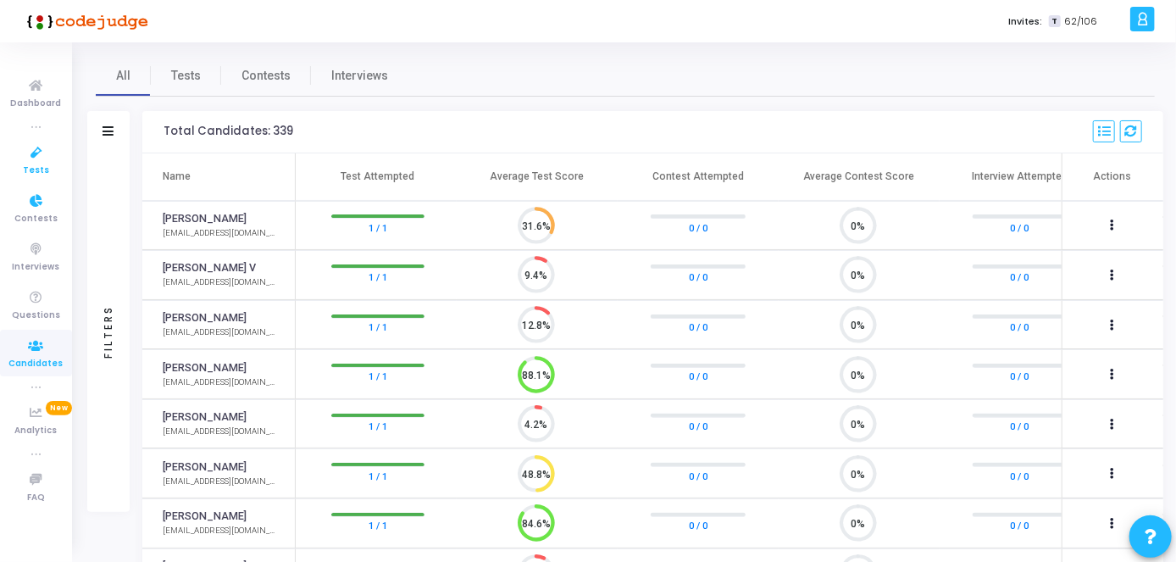 Image resolution: width=1176 pixels, height=562 pixels. What do you see at coordinates (1080, 21) in the screenshot?
I see `span: 62/106` at bounding box center [1080, 21].